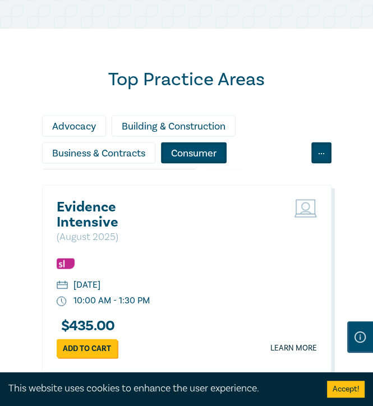 The height and width of the screenshot is (406, 373). Describe the element at coordinates (173, 126) in the screenshot. I see `div: Building & Construction` at that location.